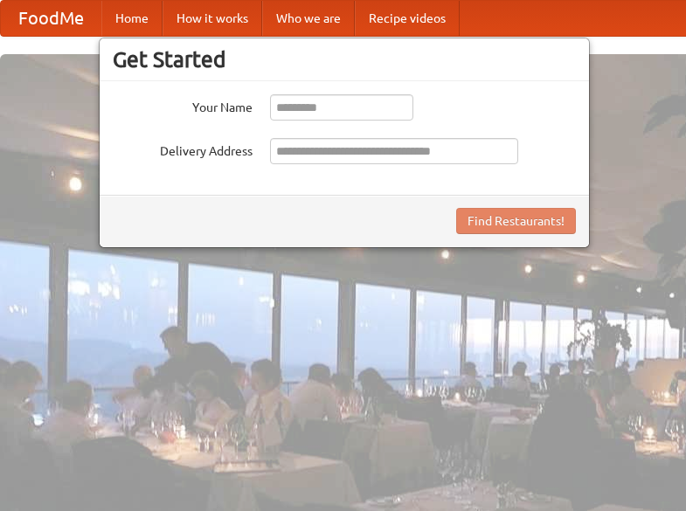  Describe the element at coordinates (212, 18) in the screenshot. I see `a: How it works` at that location.